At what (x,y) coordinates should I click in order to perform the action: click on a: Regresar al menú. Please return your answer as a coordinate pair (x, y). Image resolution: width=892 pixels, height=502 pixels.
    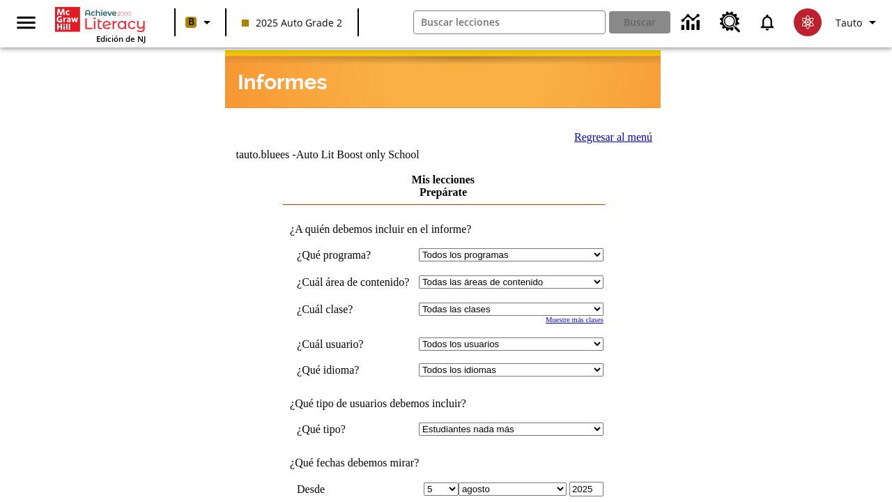
    Looking at the image, I should click on (613, 137).